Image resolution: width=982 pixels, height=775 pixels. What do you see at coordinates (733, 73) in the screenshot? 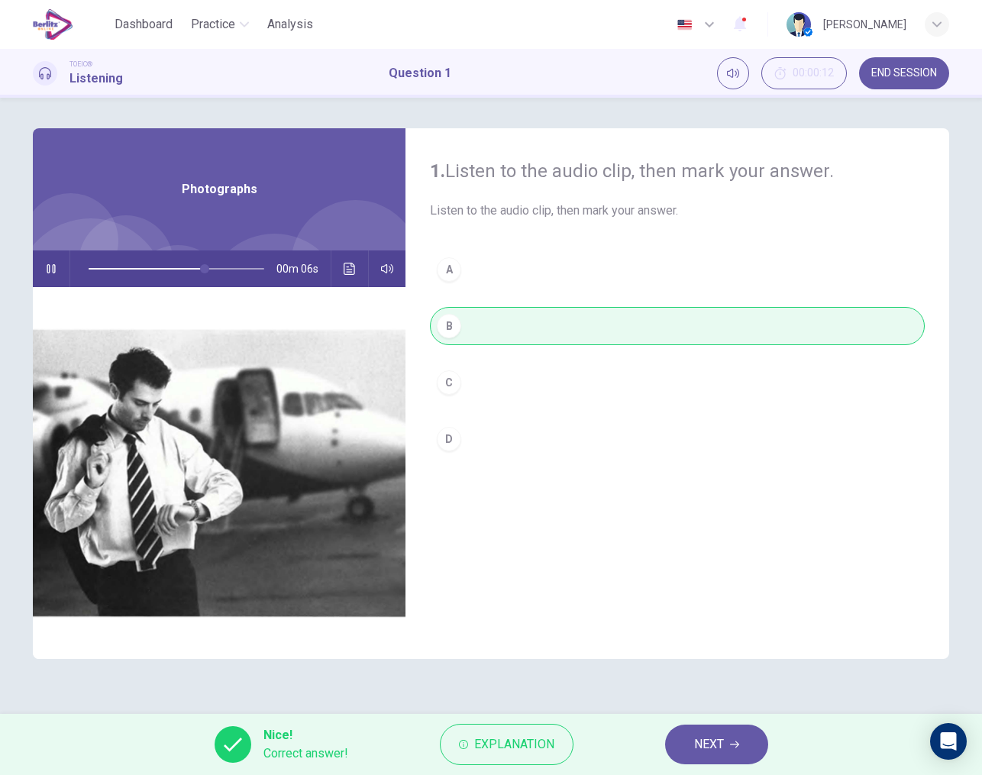
I see `div: Mute` at bounding box center [733, 73].